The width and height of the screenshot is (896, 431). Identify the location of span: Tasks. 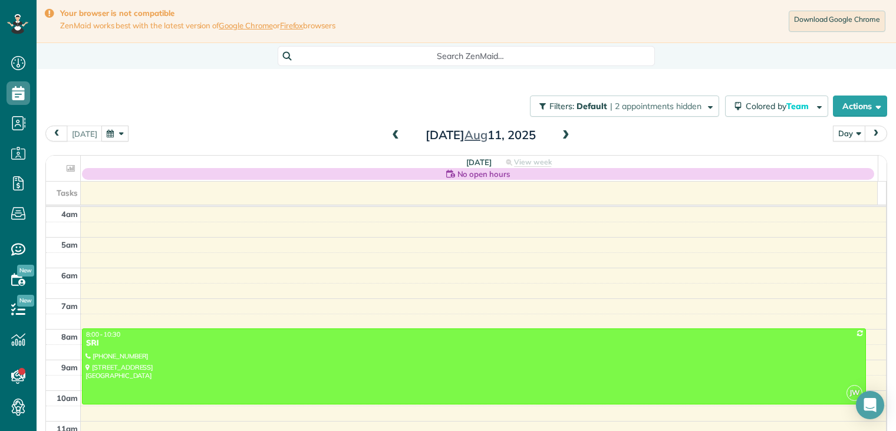
(67, 193).